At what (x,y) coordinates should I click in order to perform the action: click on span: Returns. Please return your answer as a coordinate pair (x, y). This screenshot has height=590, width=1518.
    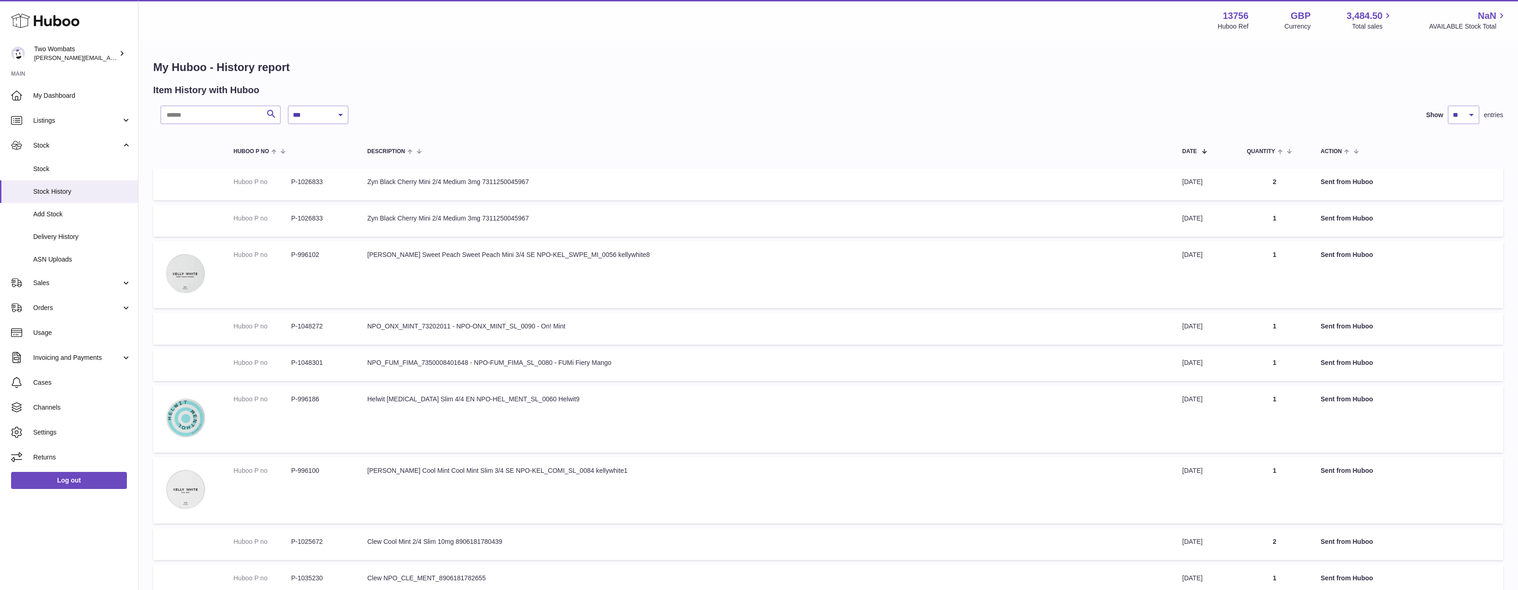
    Looking at the image, I should click on (82, 457).